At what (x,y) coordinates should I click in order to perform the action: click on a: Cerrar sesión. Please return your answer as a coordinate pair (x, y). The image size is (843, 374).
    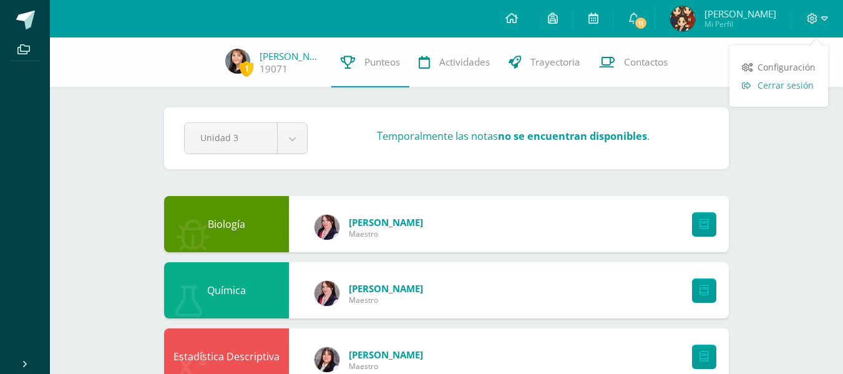
    Looking at the image, I should click on (779, 85).